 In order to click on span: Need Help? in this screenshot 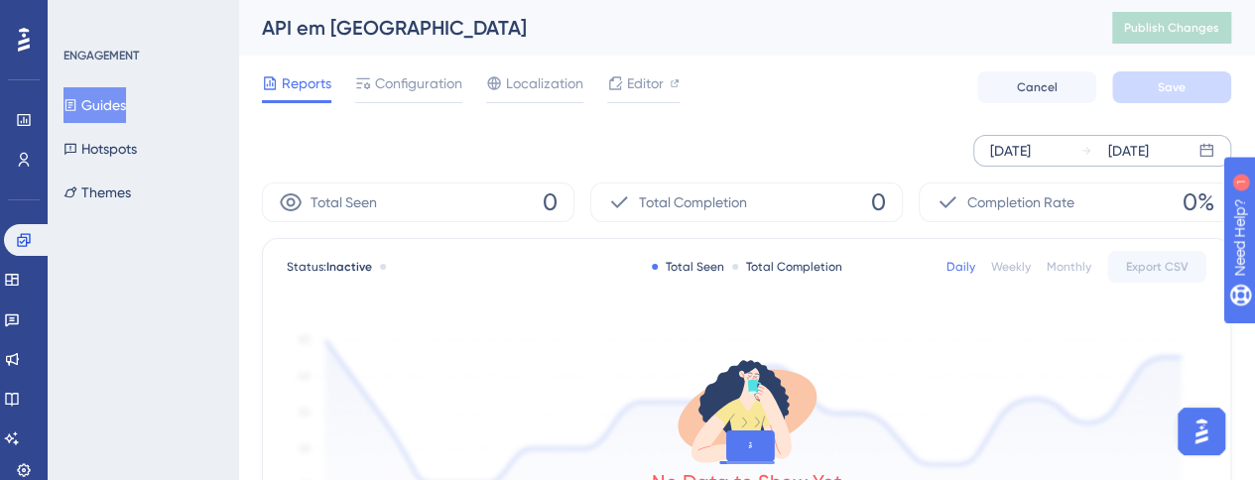, I will do `click(85, 17)`.